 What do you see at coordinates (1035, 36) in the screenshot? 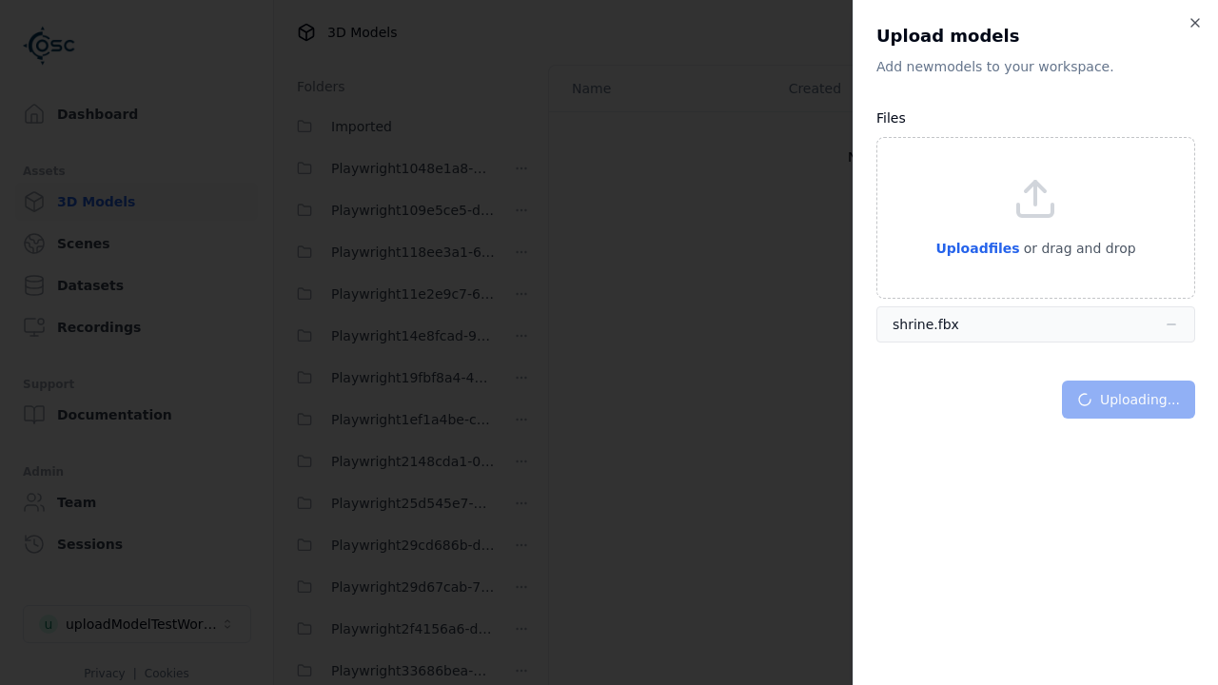
I see `h2: Upload models` at bounding box center [1035, 36].